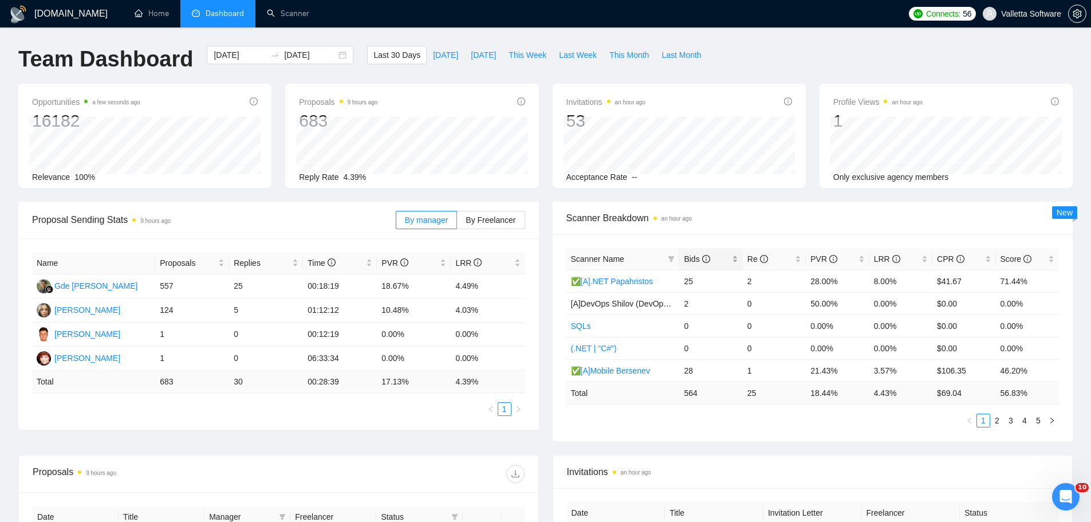 This screenshot has width=1091, height=522. I want to click on button: left, so click(970, 420).